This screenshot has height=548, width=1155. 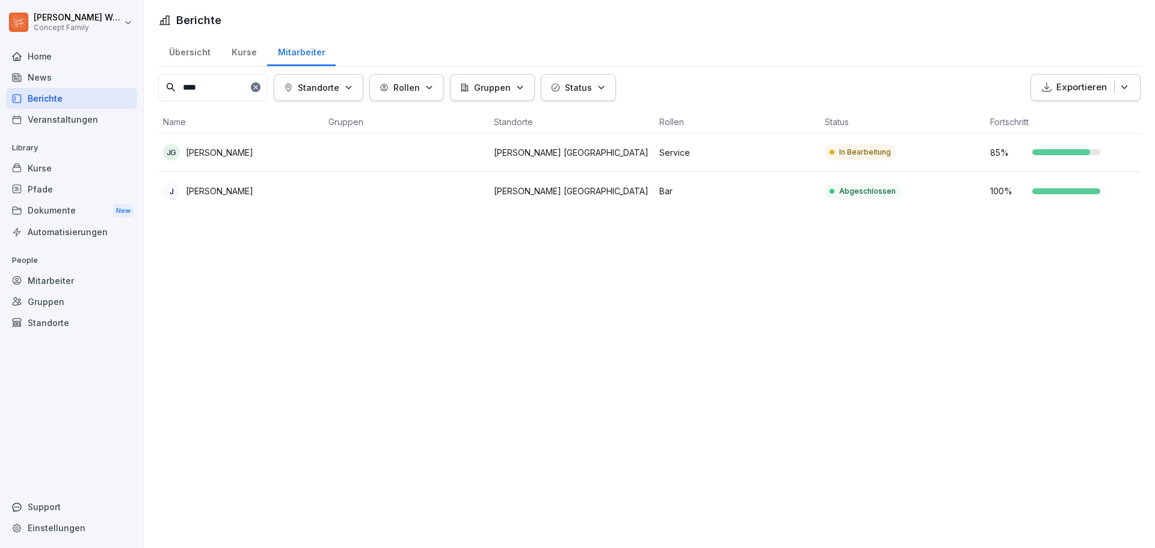 I want to click on a: Übersicht, so click(x=190, y=51).